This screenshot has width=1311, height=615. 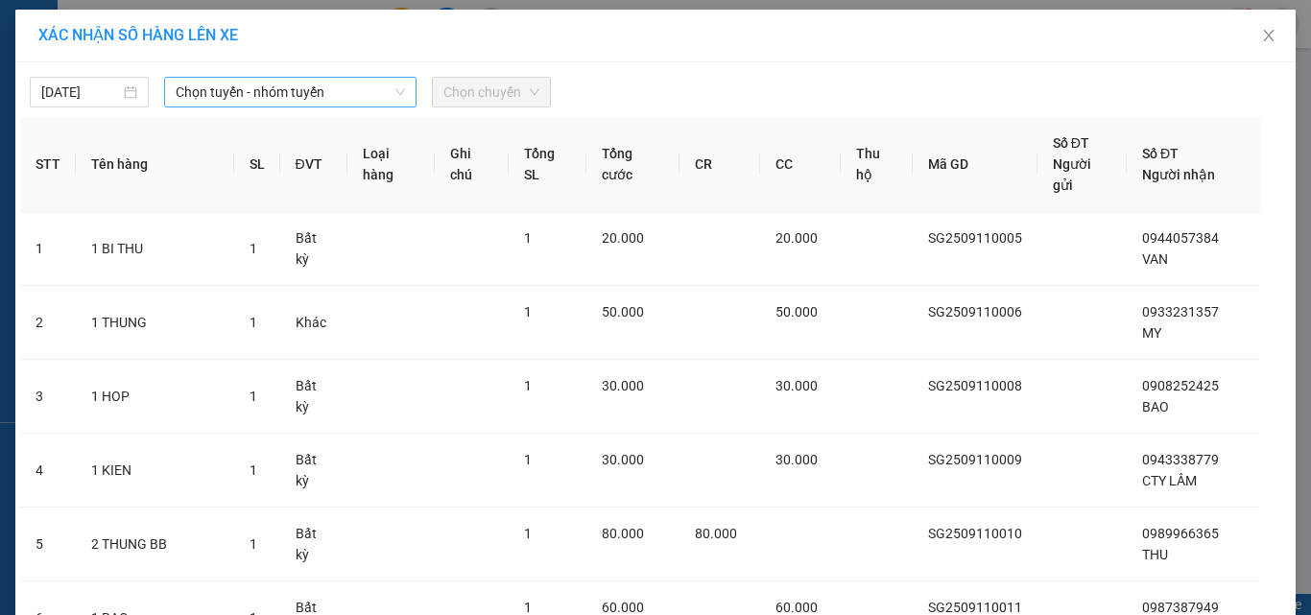 I want to click on span: MY, so click(x=1152, y=333).